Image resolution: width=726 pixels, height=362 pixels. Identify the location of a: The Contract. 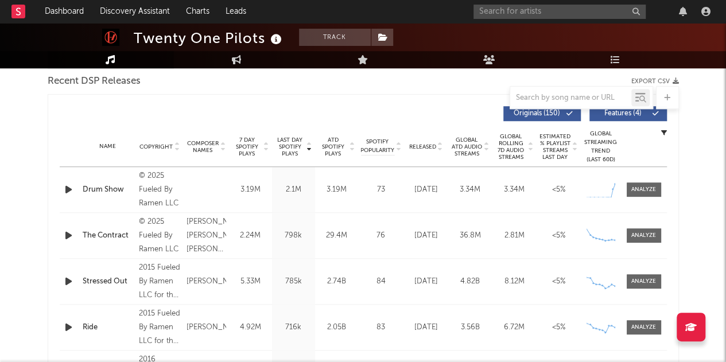
(108, 236).